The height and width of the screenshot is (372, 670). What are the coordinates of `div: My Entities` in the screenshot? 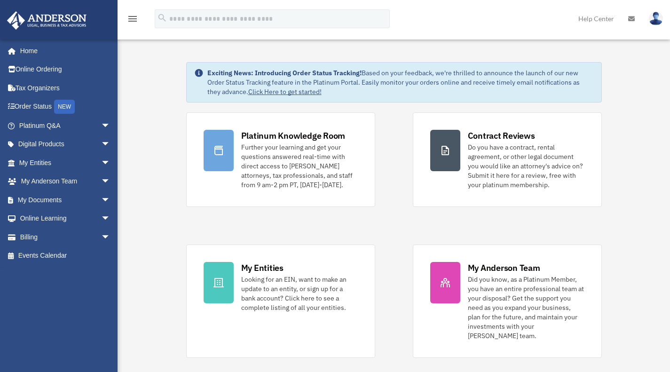 It's located at (262, 267).